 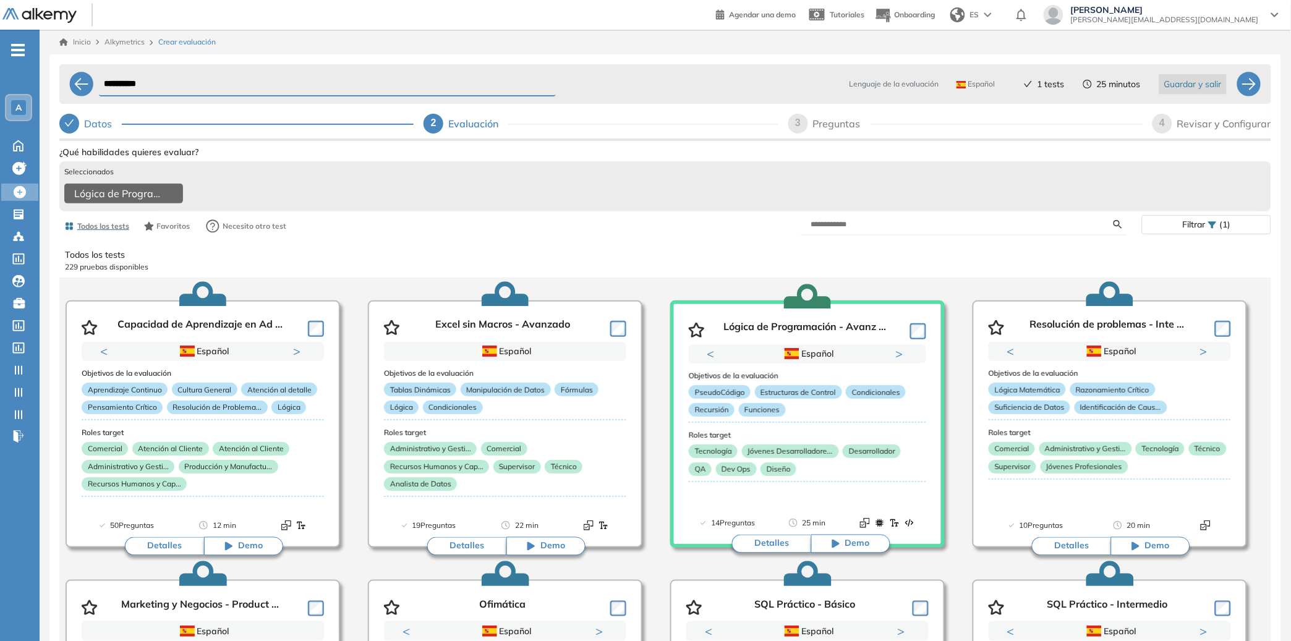 I want to click on p: Todos los tests, so click(x=665, y=255).